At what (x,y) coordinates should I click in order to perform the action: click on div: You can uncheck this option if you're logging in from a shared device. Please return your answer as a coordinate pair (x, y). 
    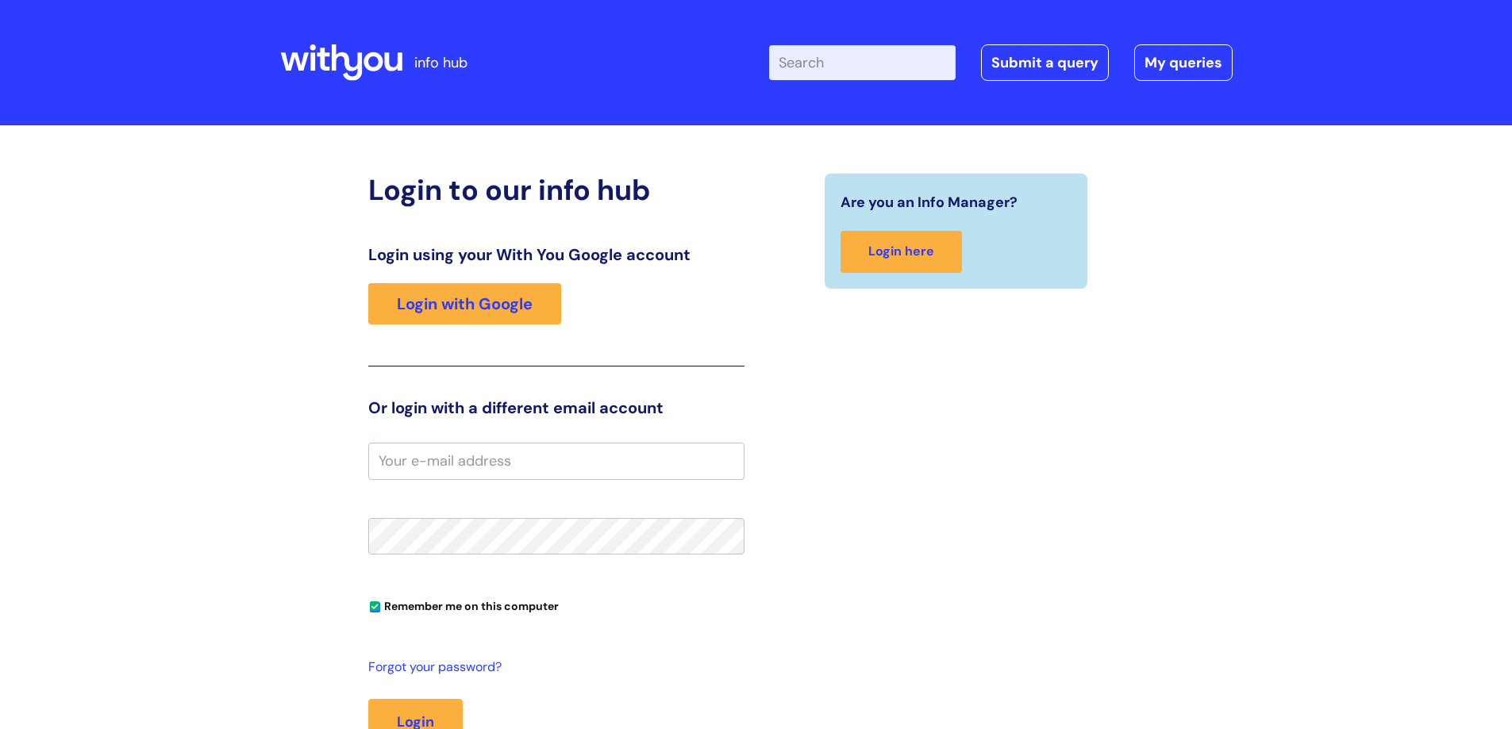
    Looking at the image, I should click on (556, 605).